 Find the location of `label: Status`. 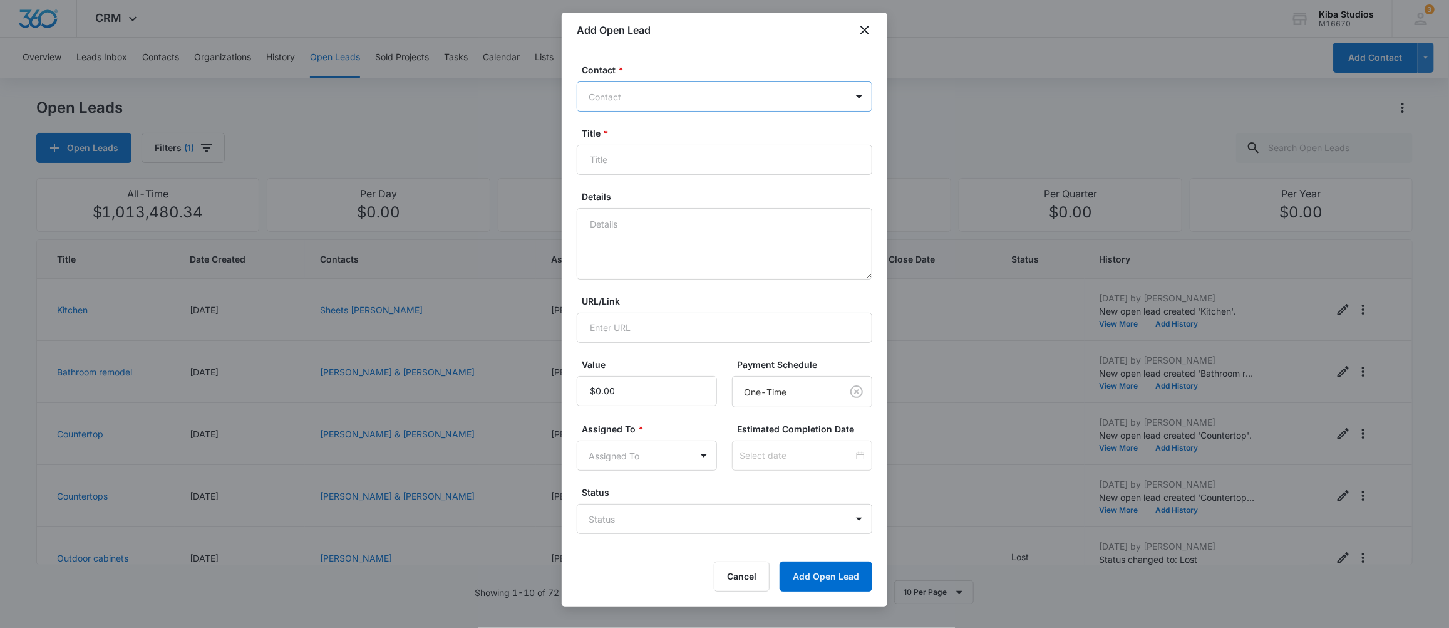

label: Status is located at coordinates (730, 492).